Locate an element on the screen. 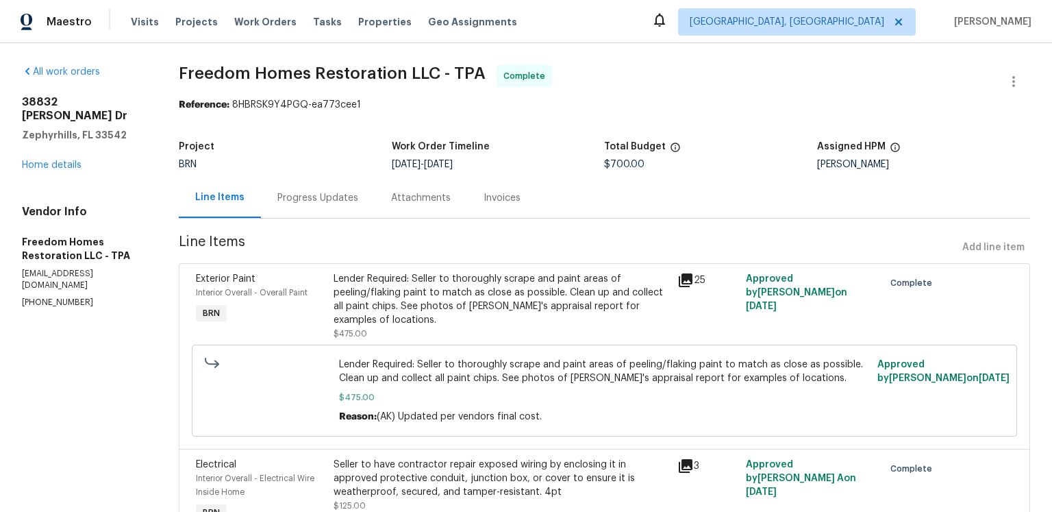 The height and width of the screenshot is (512, 1052). span: The total cost of line items that have been proposed by Opendoor. This sum includes line items th... is located at coordinates (676, 151).